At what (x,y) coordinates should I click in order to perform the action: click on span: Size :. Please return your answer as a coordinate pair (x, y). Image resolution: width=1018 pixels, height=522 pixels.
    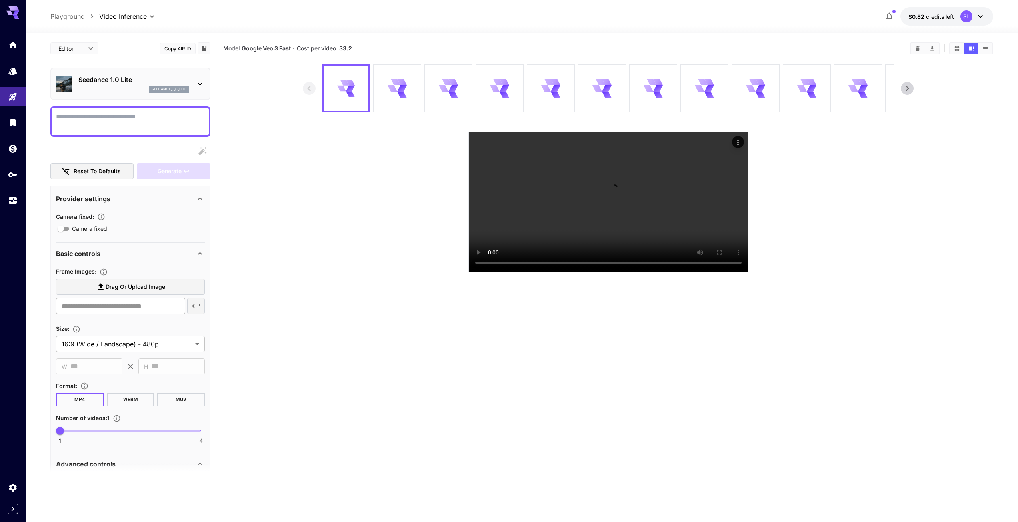
    Looking at the image, I should click on (62, 328).